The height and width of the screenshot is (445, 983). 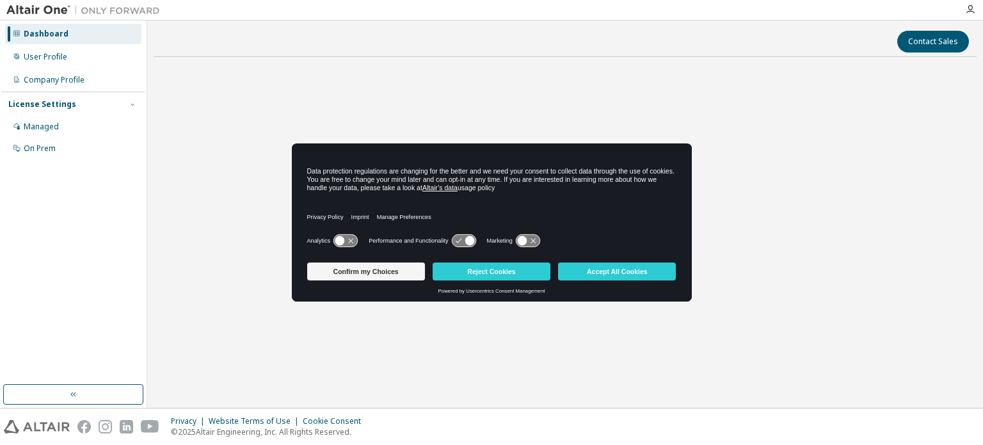 What do you see at coordinates (41, 127) in the screenshot?
I see `div: Managed` at bounding box center [41, 127].